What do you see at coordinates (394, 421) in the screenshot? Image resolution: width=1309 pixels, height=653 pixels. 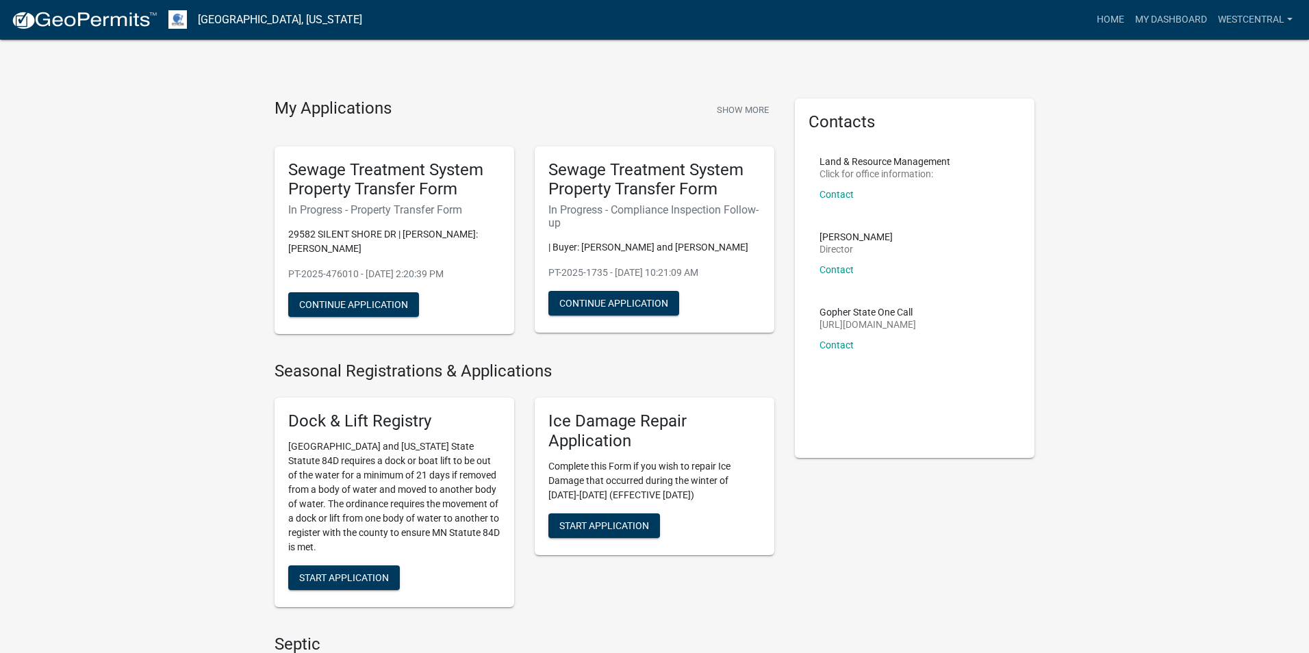 I see `h5: Dock & Lift Registry` at bounding box center [394, 421].